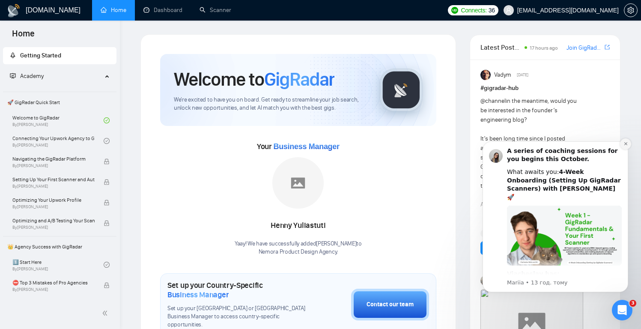  What do you see at coordinates (298, 226) in the screenshot?
I see `div: Henny Yuliastuti` at bounding box center [298, 226].